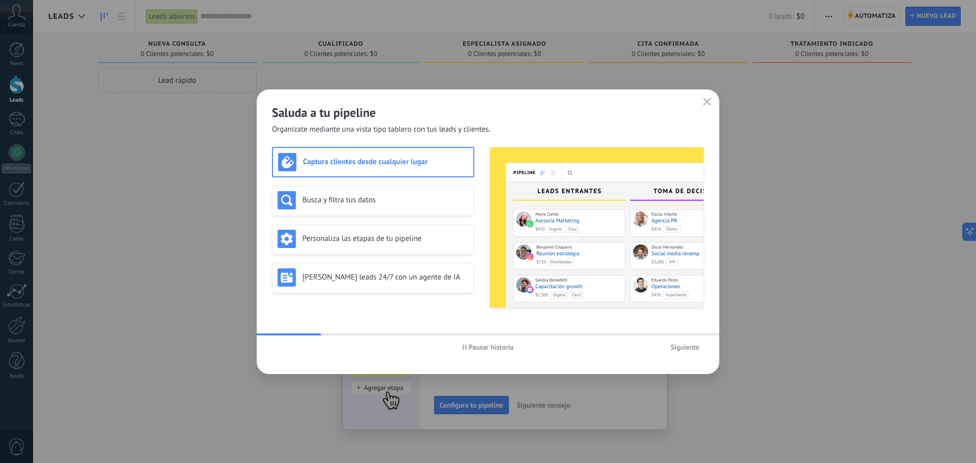 The width and height of the screenshot is (976, 463). Describe the element at coordinates (685, 347) in the screenshot. I see `button: Siguiente` at that location.